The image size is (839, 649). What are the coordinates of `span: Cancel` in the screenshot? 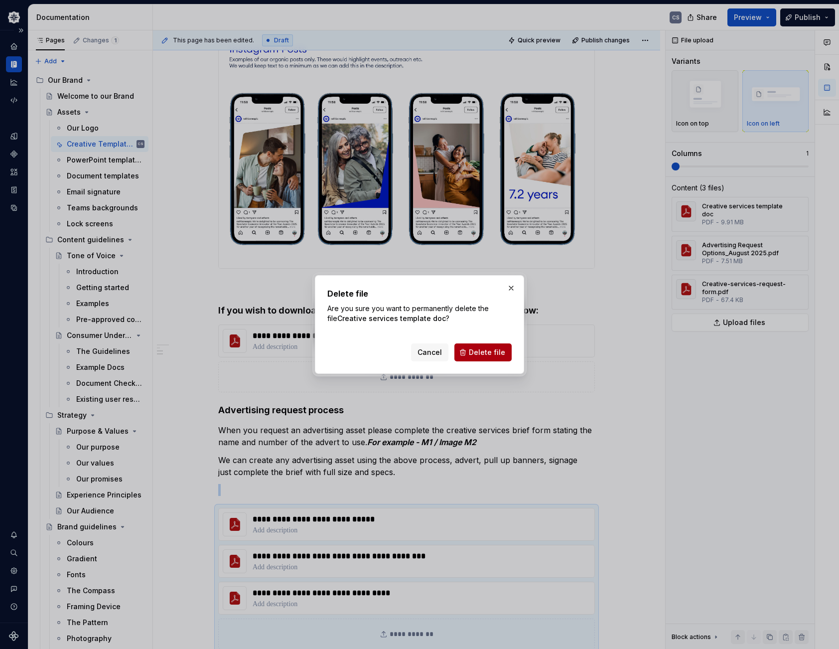 It's located at (429, 352).